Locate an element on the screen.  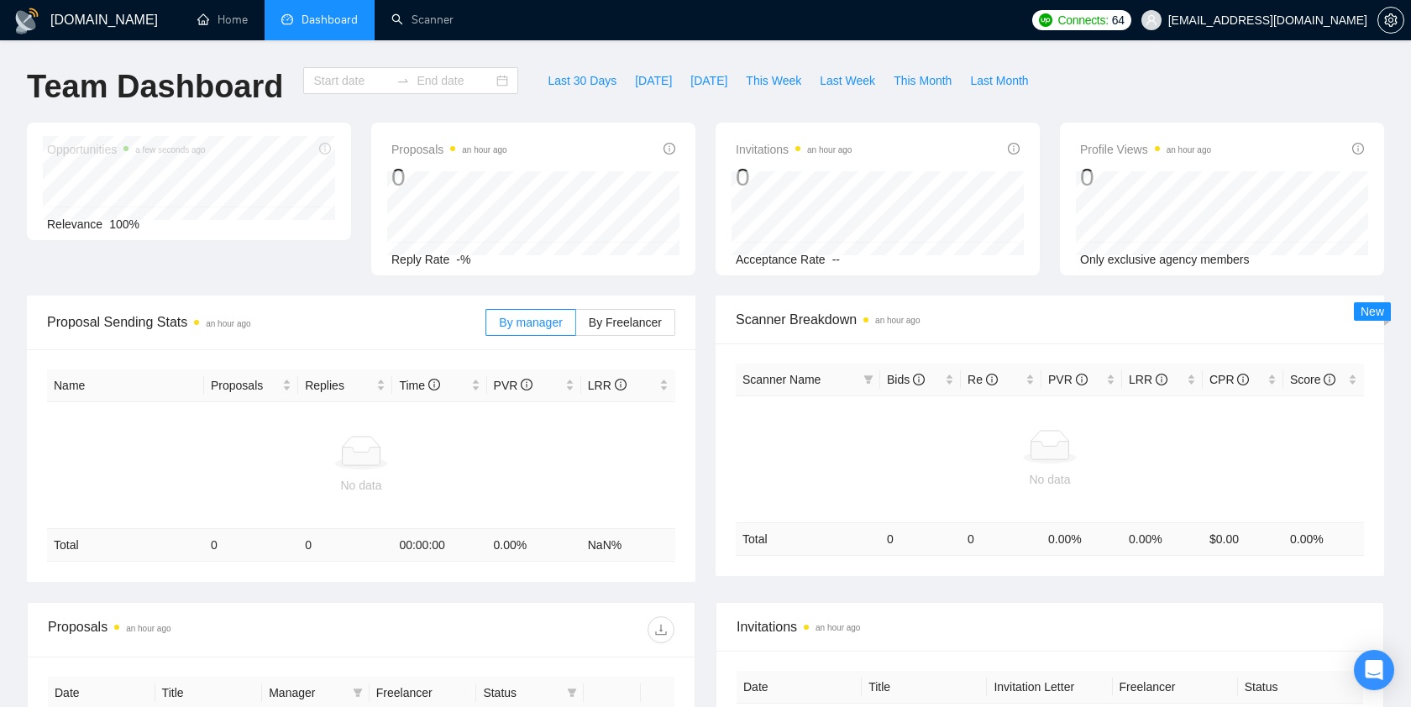
button: download is located at coordinates (661, 630).